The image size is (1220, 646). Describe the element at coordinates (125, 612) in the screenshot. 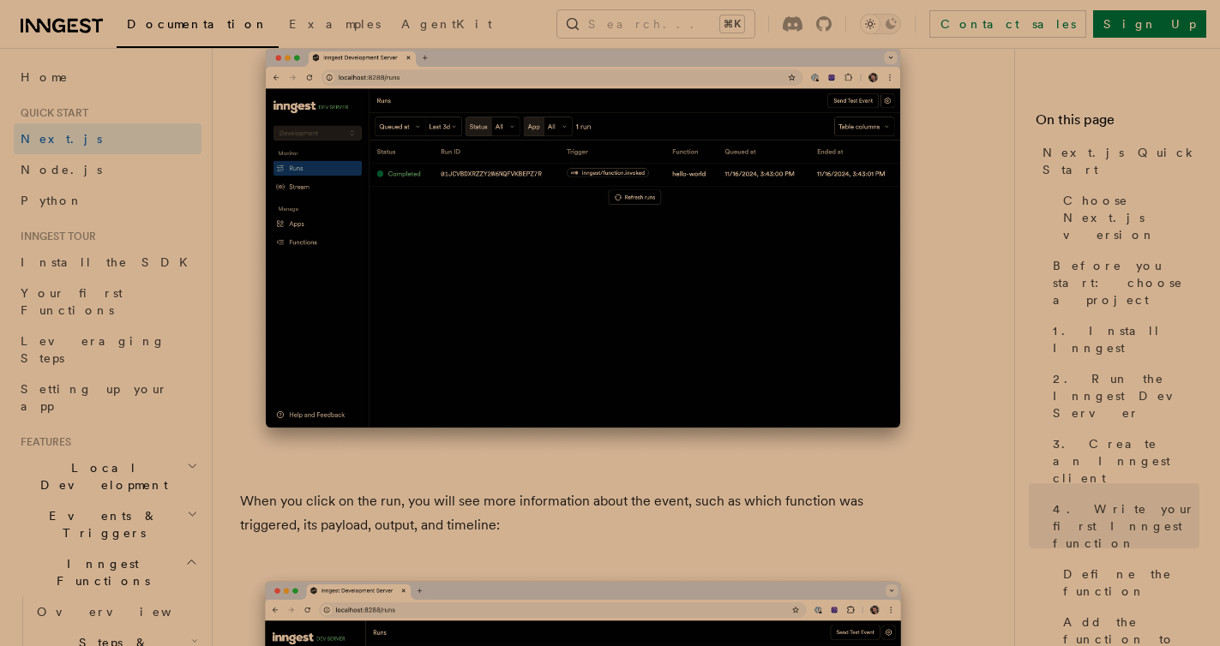

I see `span: Overview` at that location.